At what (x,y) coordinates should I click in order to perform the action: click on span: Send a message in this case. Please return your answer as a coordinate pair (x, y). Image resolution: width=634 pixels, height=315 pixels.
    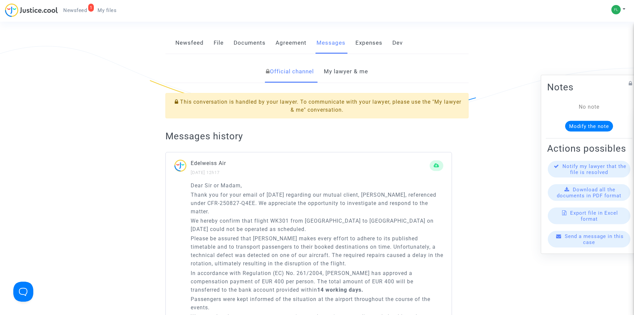
    Looking at the image, I should click on (594, 239).